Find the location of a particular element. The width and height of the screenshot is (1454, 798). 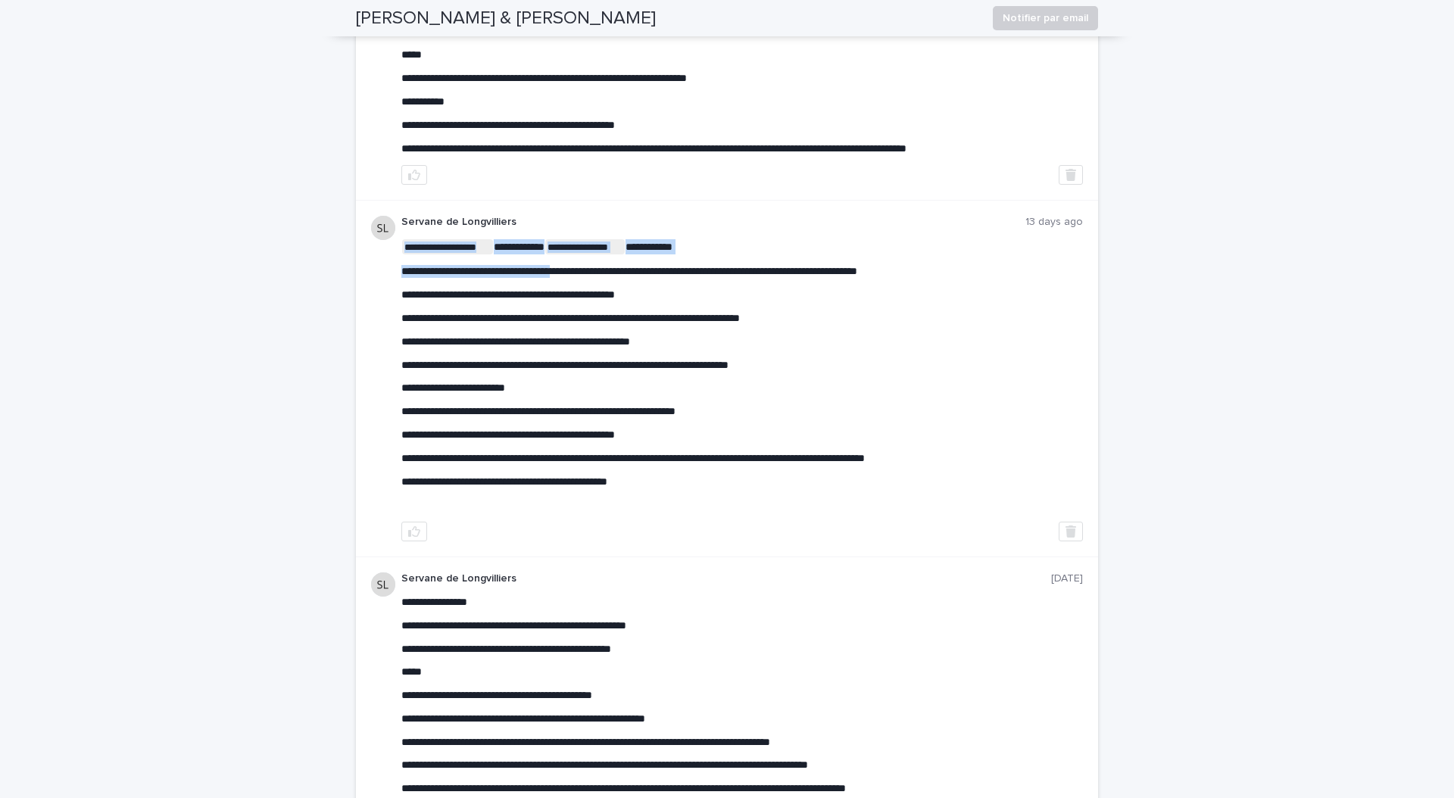

span: Notifier par email is located at coordinates (1045, 18).